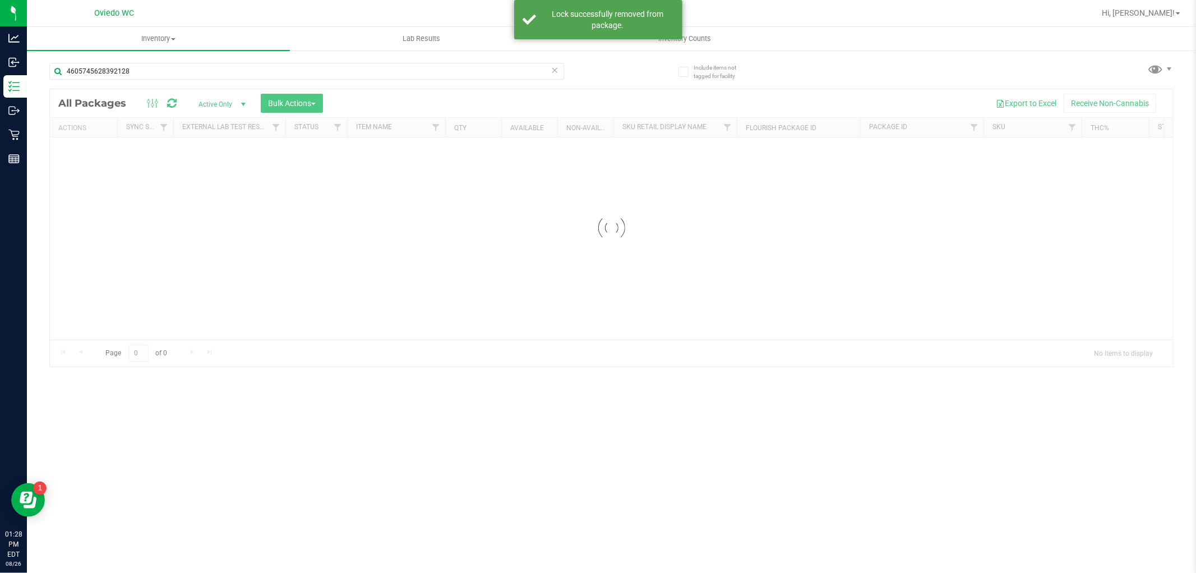  Describe the element at coordinates (307, 71) in the screenshot. I see `input: Search Package ID, Item Name, SKU, Lot or Part Number...` at that location.